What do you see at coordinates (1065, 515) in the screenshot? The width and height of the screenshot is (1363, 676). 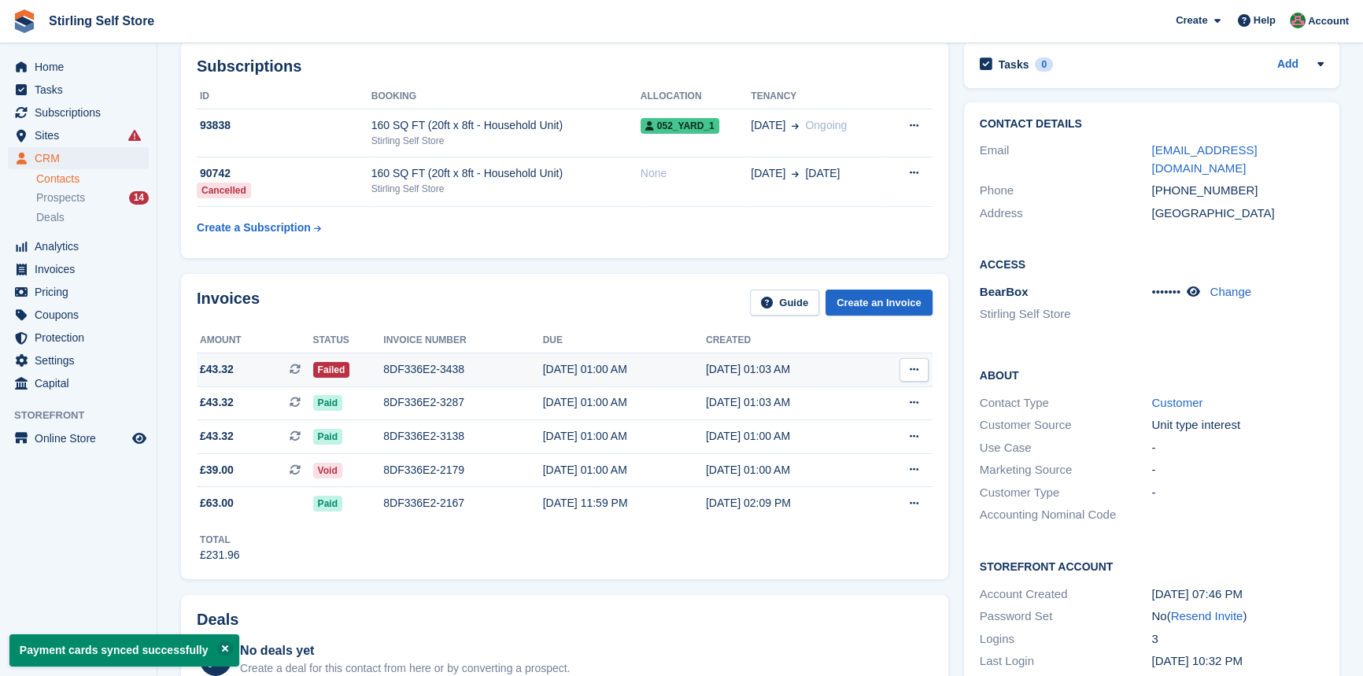 I see `div: Accounting Nominal Code` at bounding box center [1065, 515].